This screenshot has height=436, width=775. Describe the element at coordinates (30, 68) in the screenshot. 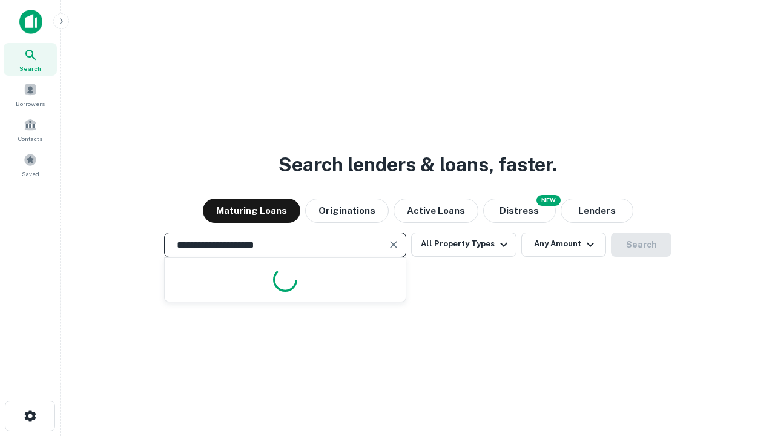

I see `span: Search` at that location.